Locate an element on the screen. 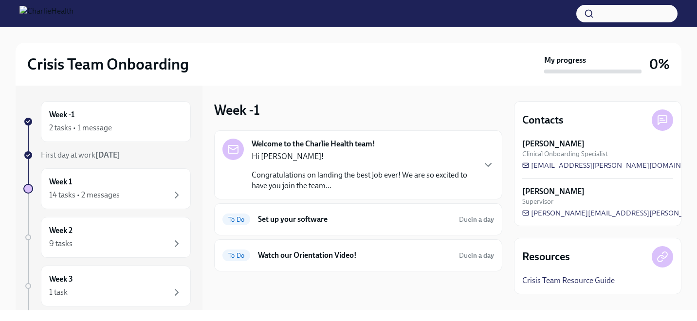 The image size is (697, 321). div: 9 tasks is located at coordinates (61, 244).